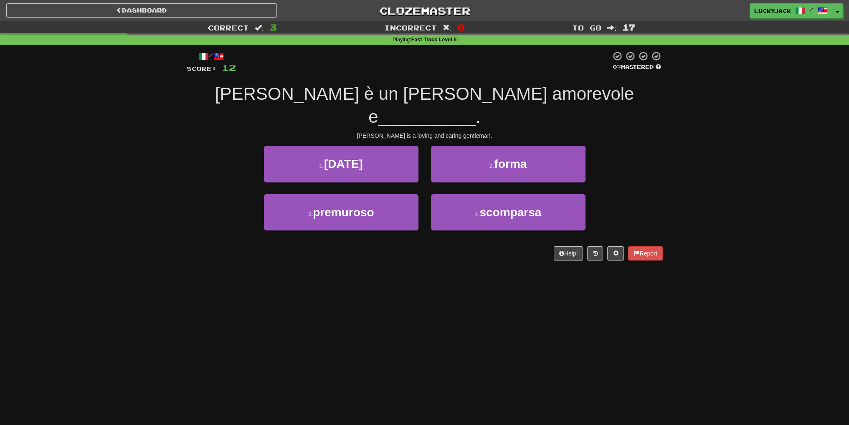  I want to click on span: Incorrect, so click(410, 28).